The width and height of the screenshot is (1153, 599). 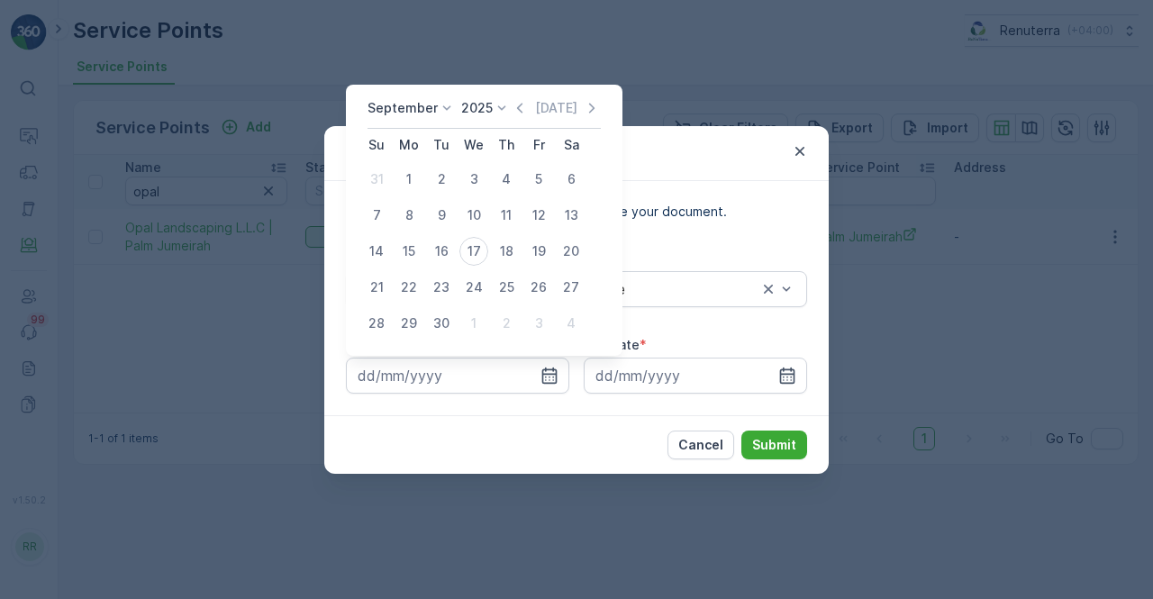 What do you see at coordinates (571, 287) in the screenshot?
I see `div: 27` at bounding box center [571, 287].